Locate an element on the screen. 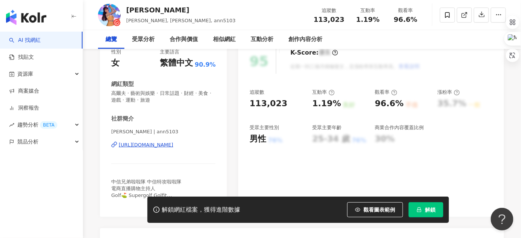  span: 高爾夫 · 藝術與娛樂 · 日常話題 · 財經 · 美食 · 遊戲 · 運動 · 旅遊 is located at coordinates (163, 97).